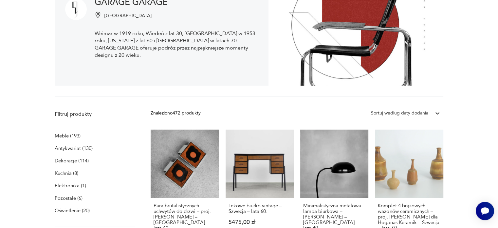 The image size is (498, 228). I want to click on a: Elektronika (1), so click(70, 185).